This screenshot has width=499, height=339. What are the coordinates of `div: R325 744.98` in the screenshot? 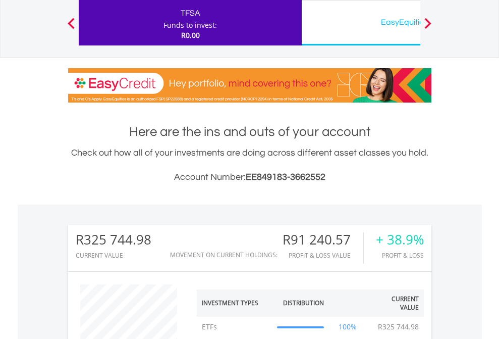 It's located at (114, 239).